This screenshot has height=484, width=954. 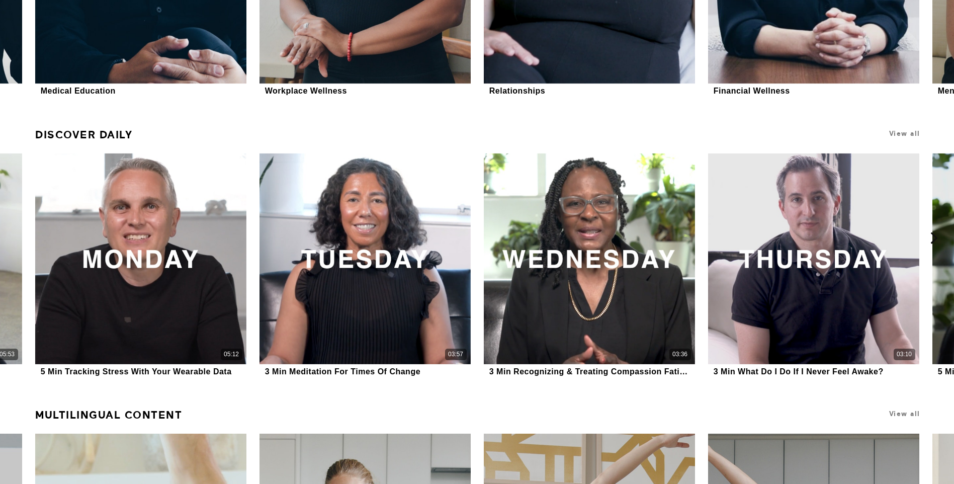 I want to click on div: Relationships, so click(x=517, y=90).